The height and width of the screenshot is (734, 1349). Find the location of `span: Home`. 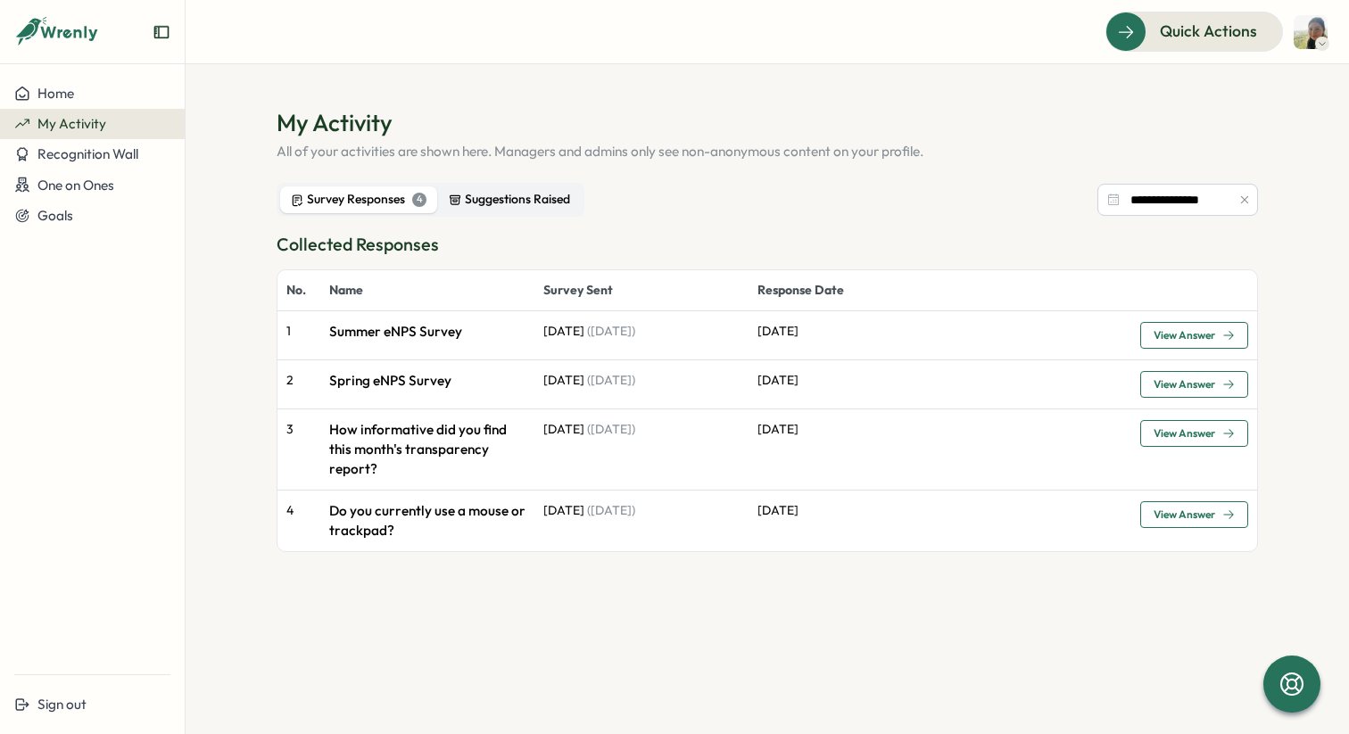

span: Home is located at coordinates (55, 93).